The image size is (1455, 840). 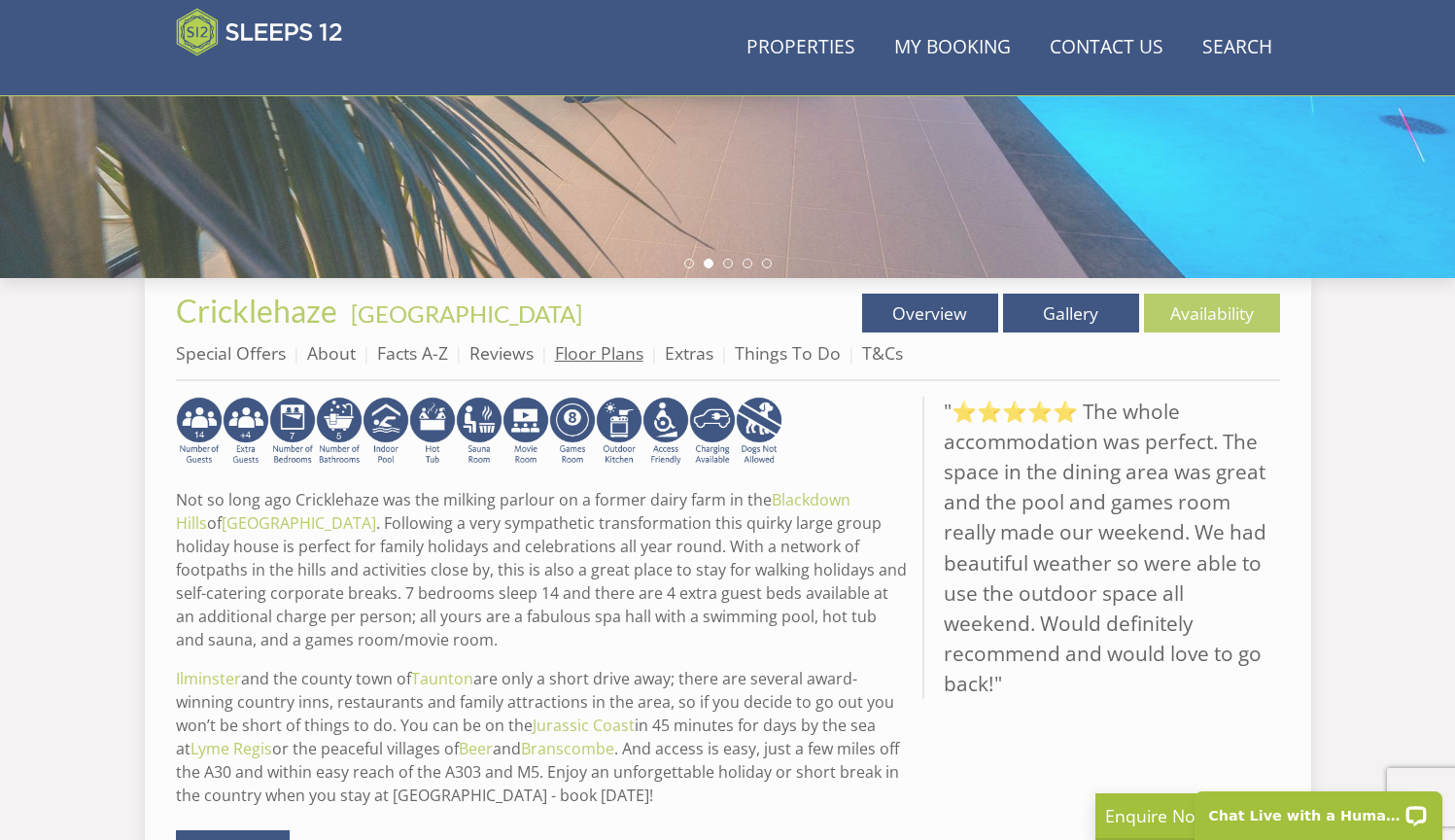 What do you see at coordinates (713, 432) in the screenshot?
I see `img: AD_4nXcnT2OPG21WxYUhsl9q61n1KejP7Pk9ESVM9x9VetD-X_UXXoxAKaMRZGYNcSGiAsmGyKm0QlThER1osyFXNLmuYOVBV...` at bounding box center [713, 432].